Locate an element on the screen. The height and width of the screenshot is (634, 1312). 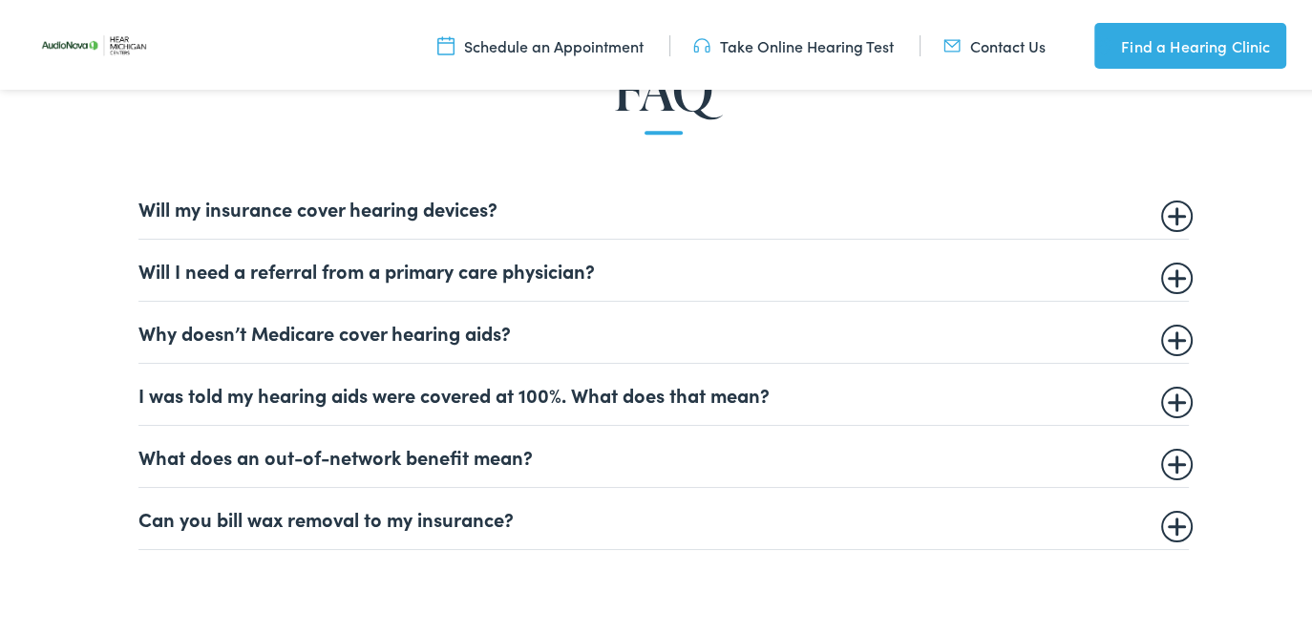
summary: Why doesn’t Medicare cover hearing aids? is located at coordinates (664, 329).